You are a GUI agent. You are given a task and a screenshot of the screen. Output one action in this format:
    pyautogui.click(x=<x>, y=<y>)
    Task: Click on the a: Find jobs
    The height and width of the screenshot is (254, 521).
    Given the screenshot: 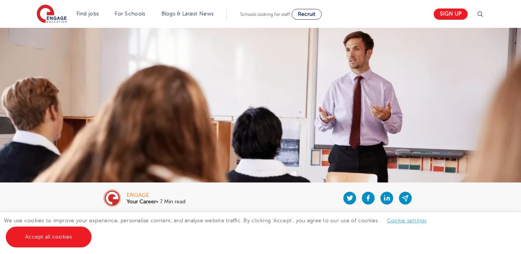 What is the action you would take?
    pyautogui.click(x=88, y=14)
    